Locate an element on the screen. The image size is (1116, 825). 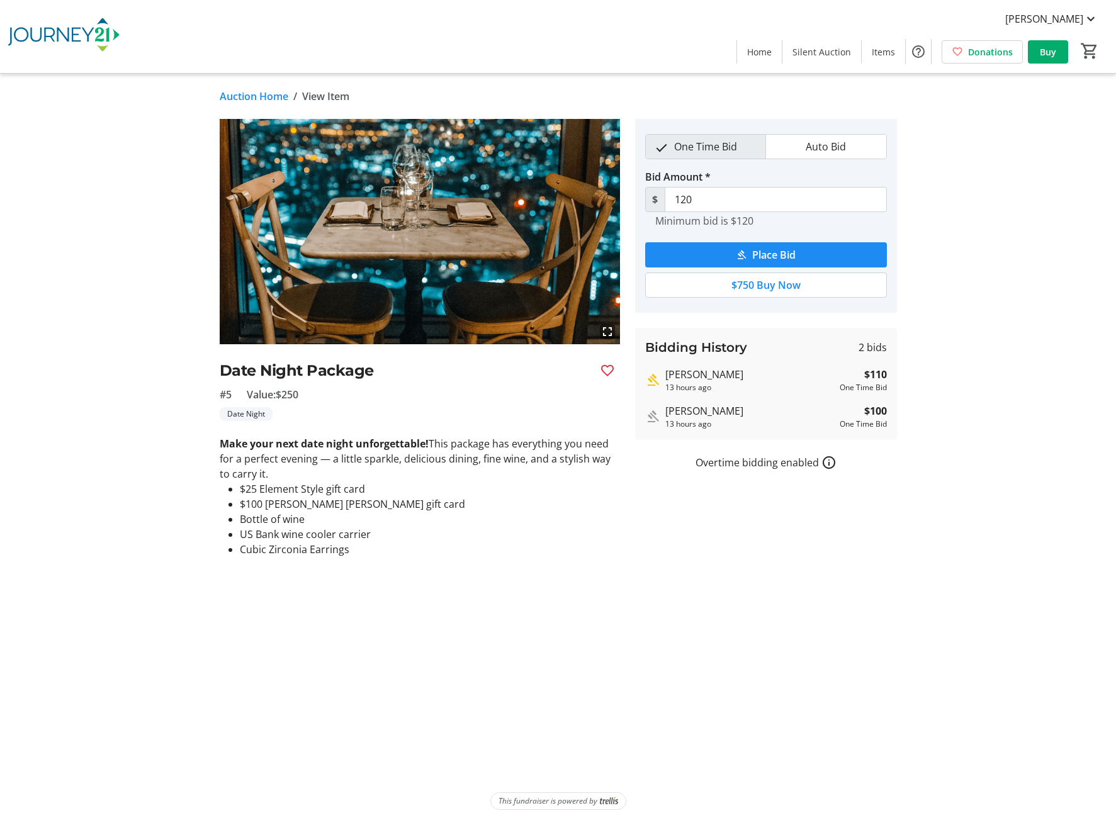
img: Image is located at coordinates (420, 232).